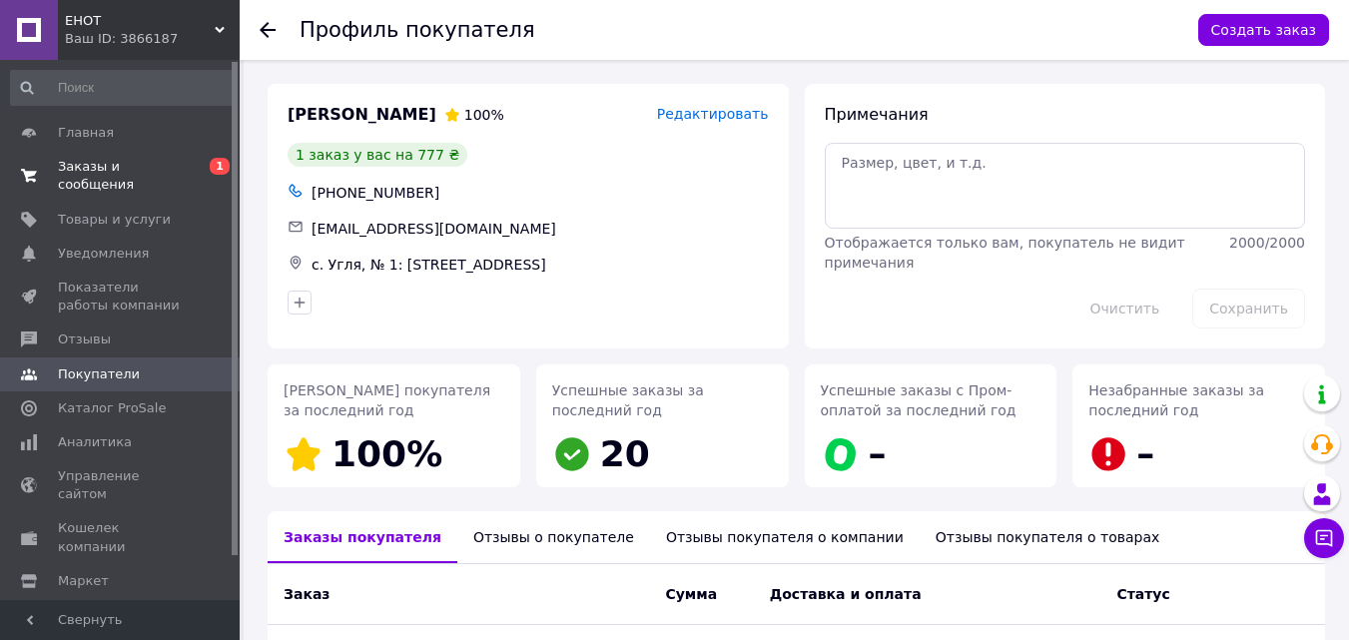  What do you see at coordinates (691, 594) in the screenshot?
I see `span: Сумма` at bounding box center [691, 594].